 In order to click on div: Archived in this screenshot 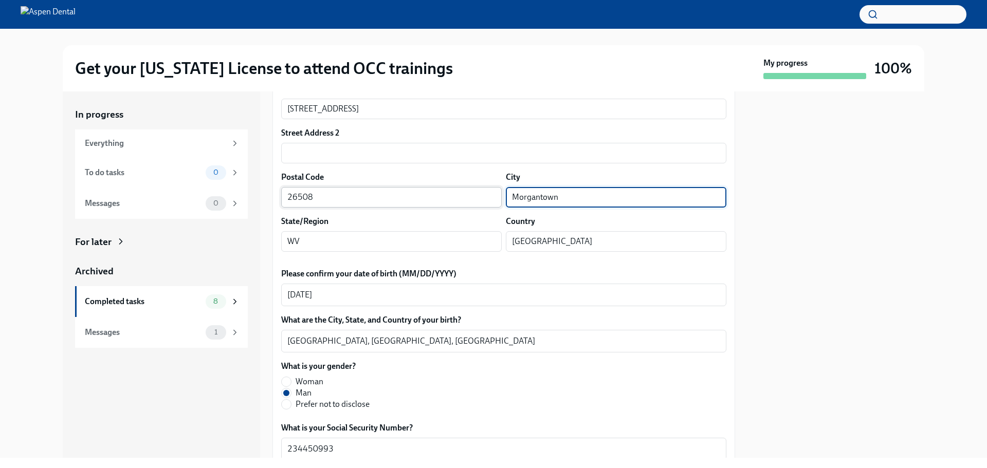, I will do `click(161, 271)`.